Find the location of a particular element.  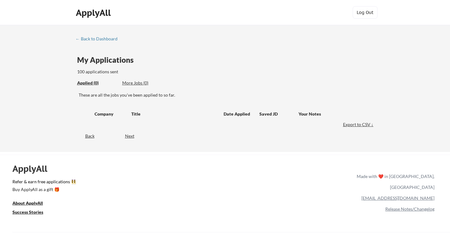

div: Applied (0) is located at coordinates (97, 83).